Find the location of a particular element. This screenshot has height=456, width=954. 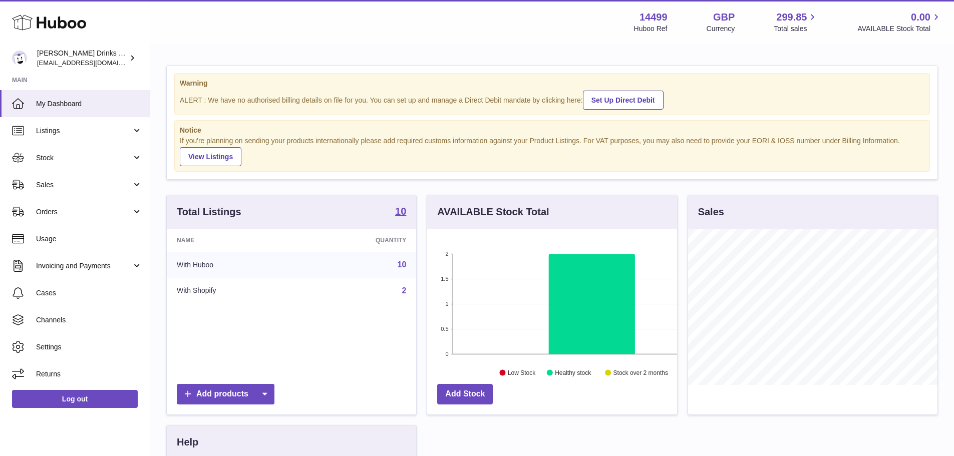

a: Add Stock is located at coordinates (465, 394).